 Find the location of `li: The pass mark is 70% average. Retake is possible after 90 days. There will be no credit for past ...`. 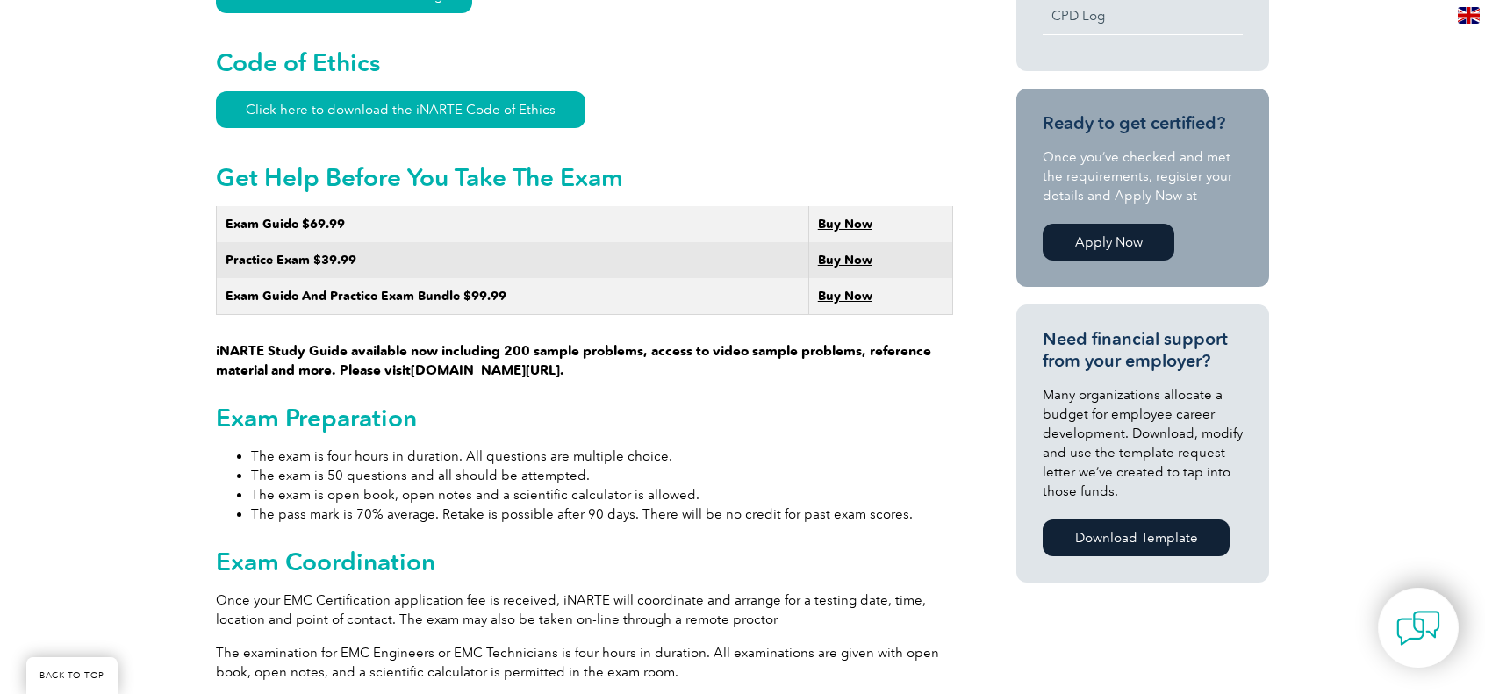

li: The pass mark is 70% average. Retake is possible after 90 days. There will be no credit for past ... is located at coordinates (602, 514).